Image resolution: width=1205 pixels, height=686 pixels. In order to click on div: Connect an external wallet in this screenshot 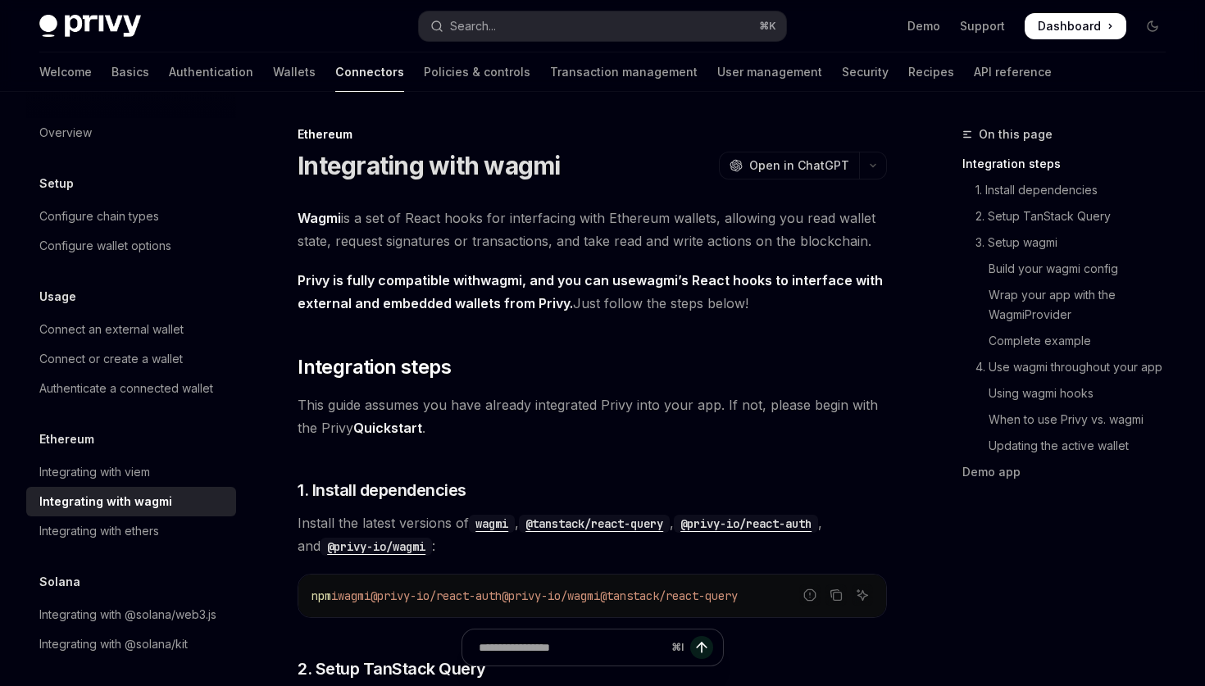, I will do `click(112, 330)`.